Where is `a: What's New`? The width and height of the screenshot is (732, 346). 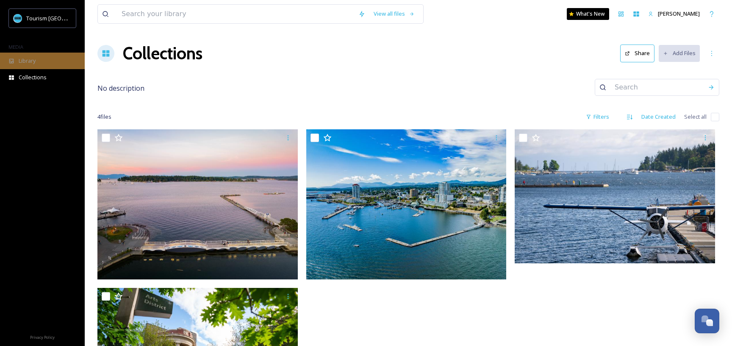
a: What's New is located at coordinates (588, 14).